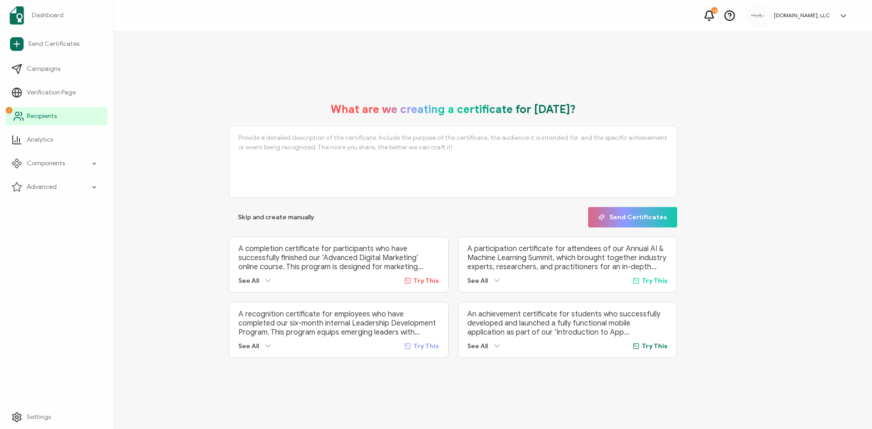  Describe the element at coordinates (42, 187) in the screenshot. I see `span: Advanced` at that location.